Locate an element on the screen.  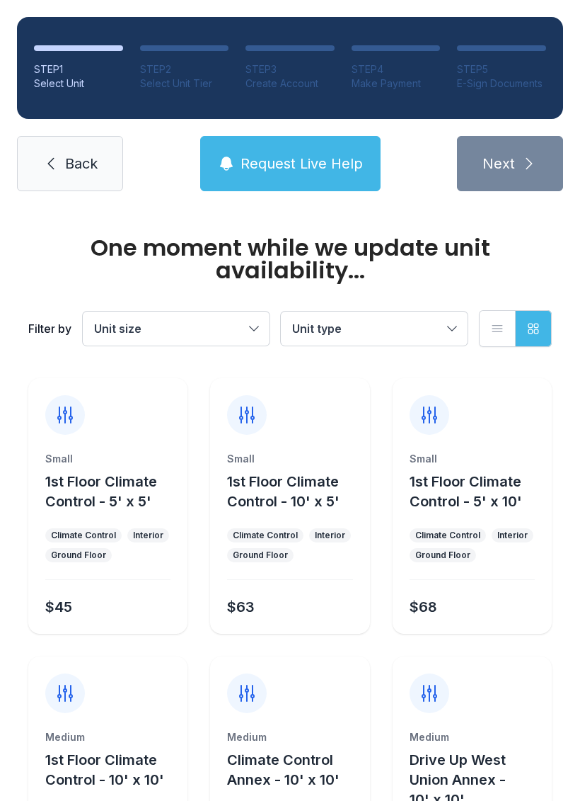
span: Request Live Help is located at coordinates (302, 164).